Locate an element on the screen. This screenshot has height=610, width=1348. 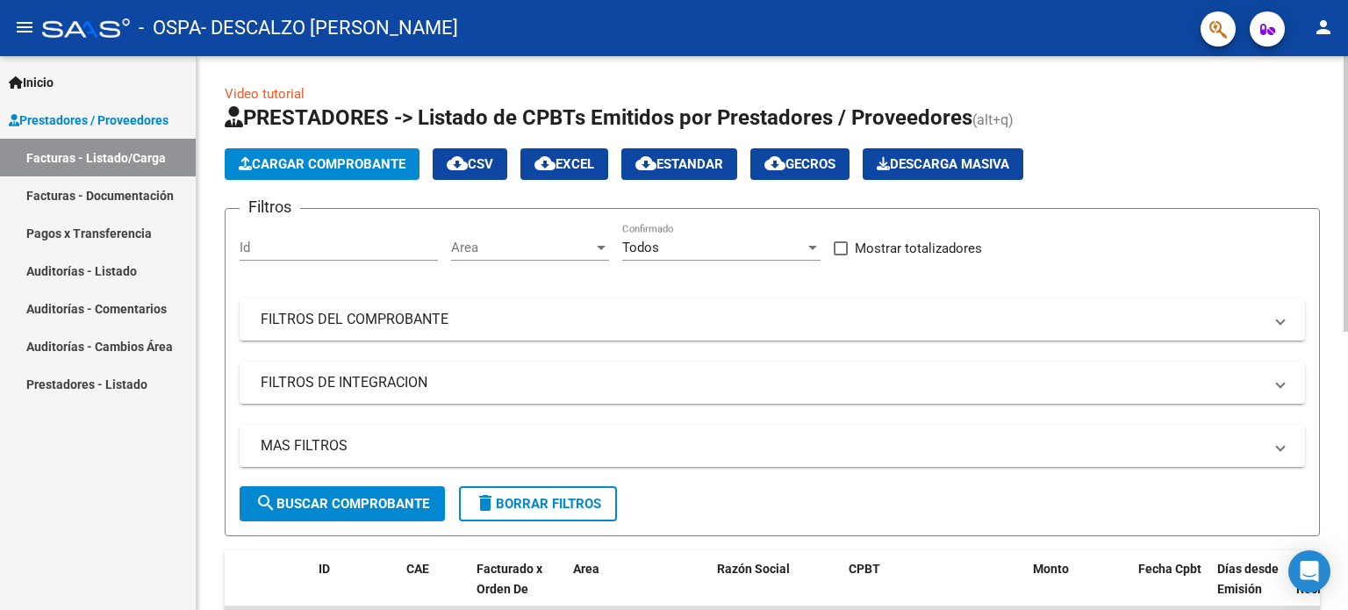
span: CPBT is located at coordinates (864, 569).